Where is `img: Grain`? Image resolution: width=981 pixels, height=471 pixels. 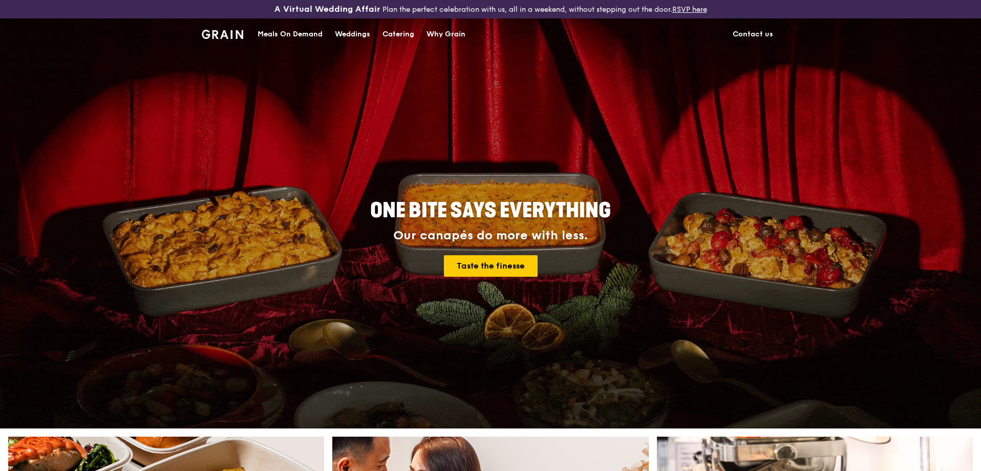
img: Grain is located at coordinates (222, 34).